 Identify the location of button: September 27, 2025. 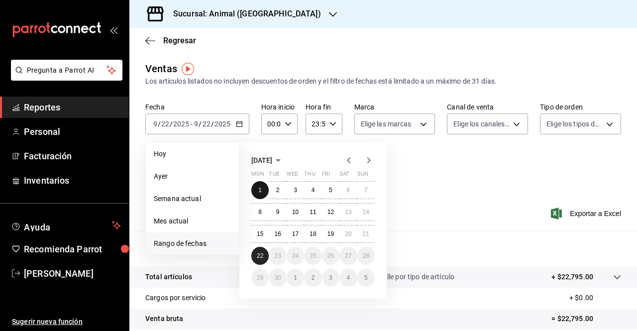
(348, 256).